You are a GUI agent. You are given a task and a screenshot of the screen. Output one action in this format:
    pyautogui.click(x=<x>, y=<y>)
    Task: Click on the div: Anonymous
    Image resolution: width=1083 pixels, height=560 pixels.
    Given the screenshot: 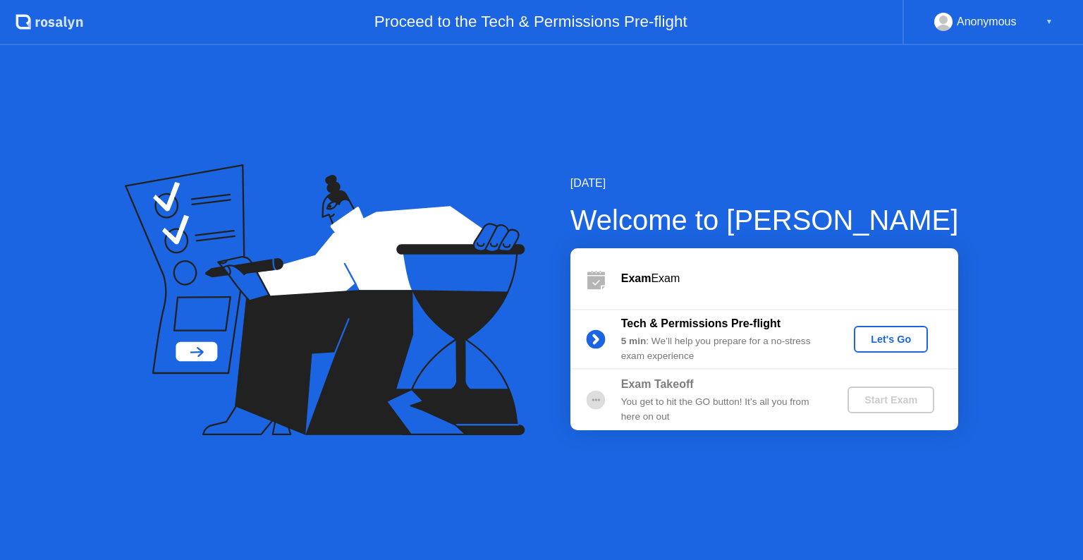 What is the action you would take?
    pyautogui.click(x=986, y=22)
    